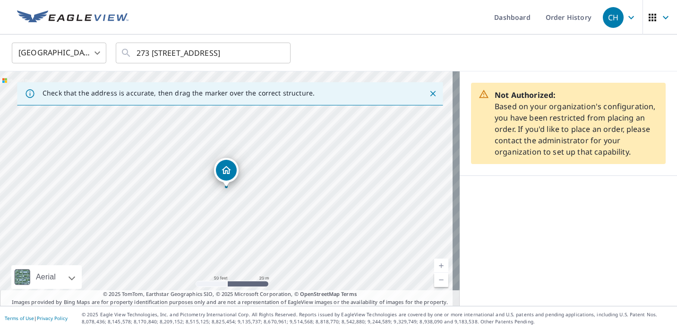 The width and height of the screenshot is (677, 330). What do you see at coordinates (179, 93) in the screenshot?
I see `p: Check that the address is accurate, then drag the marker over the correct structure.` at bounding box center [179, 93].